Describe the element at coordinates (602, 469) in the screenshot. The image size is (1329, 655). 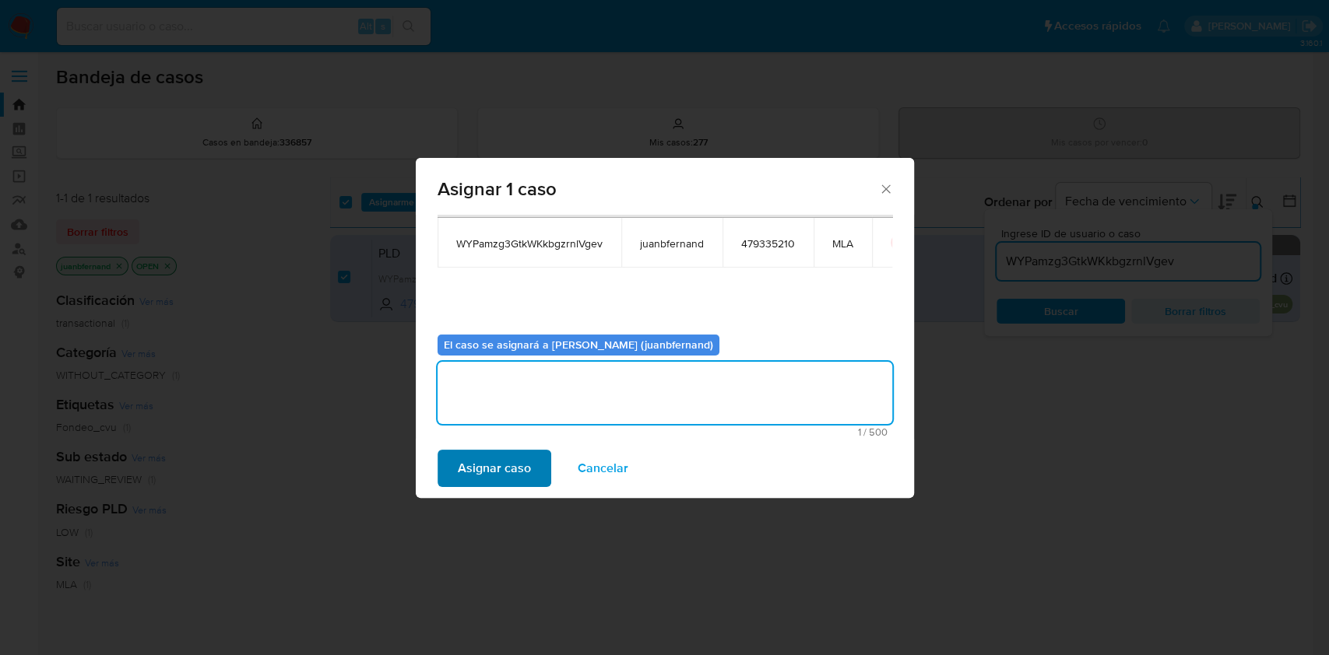
I see `span: Cancelar` at that location.